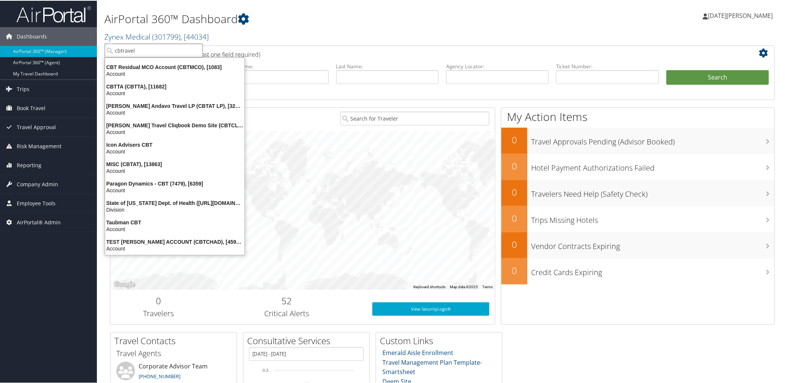  I want to click on div: Division, so click(175, 209).